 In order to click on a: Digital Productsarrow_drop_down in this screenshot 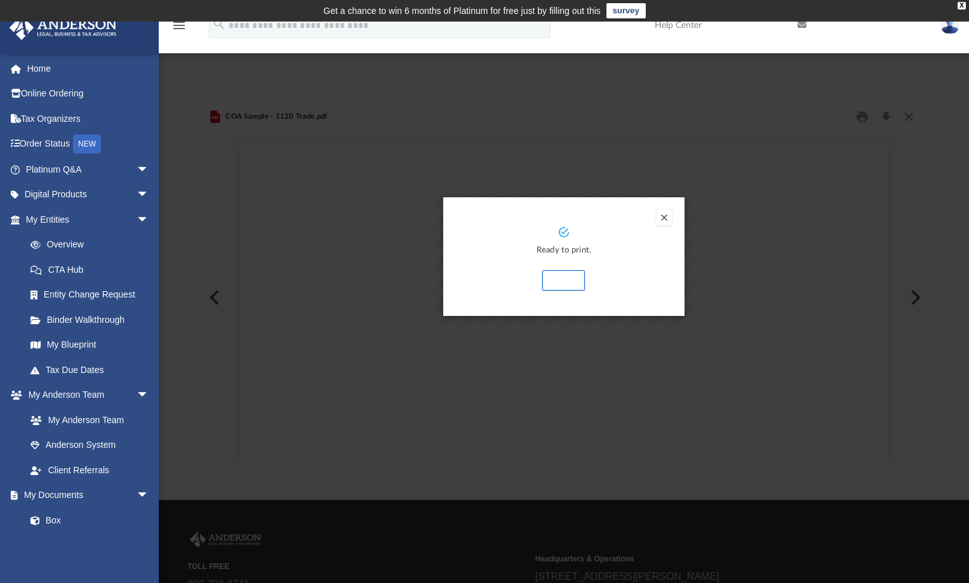, I will do `click(88, 195)`.